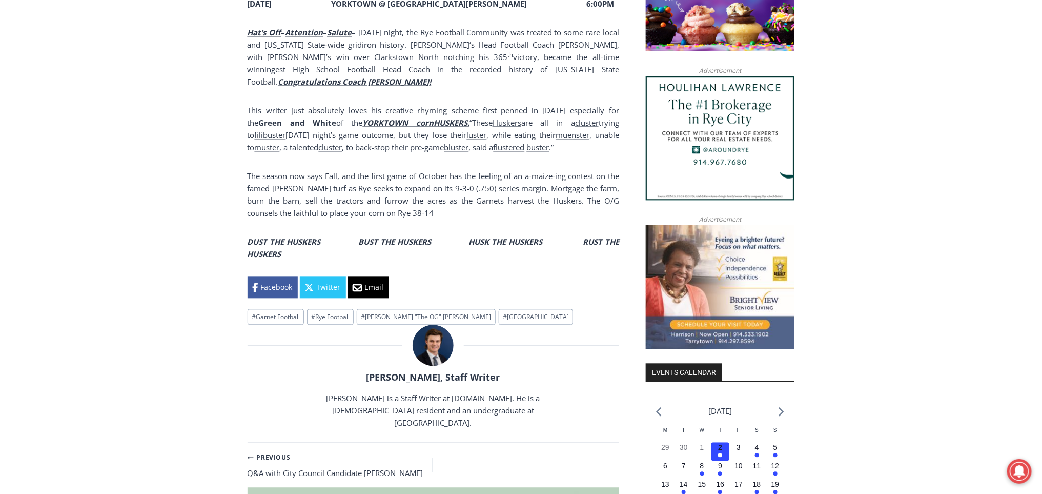  I want to click on img: Brightview Senior Living, so click(720, 286).